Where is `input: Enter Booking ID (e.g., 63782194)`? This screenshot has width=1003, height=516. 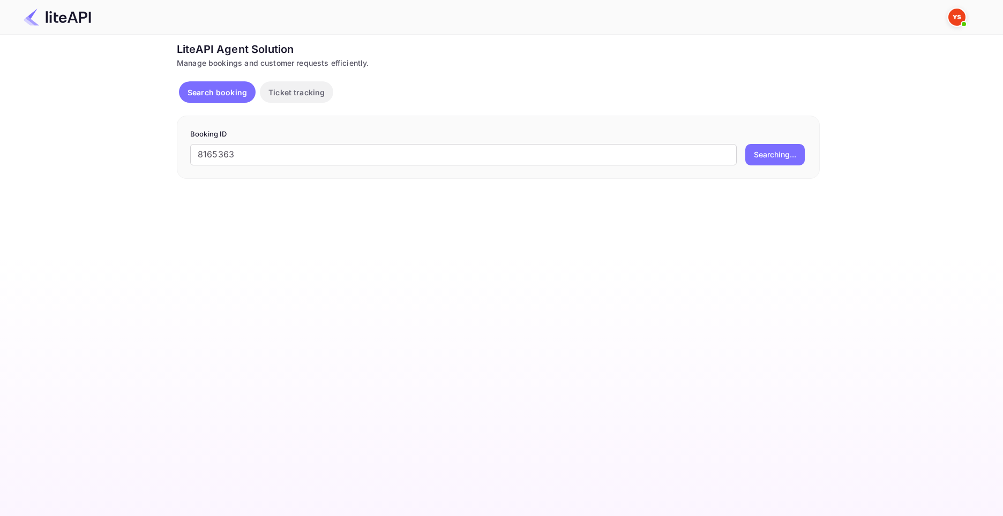
input: Enter Booking ID (e.g., 63782194) is located at coordinates (463, 155).